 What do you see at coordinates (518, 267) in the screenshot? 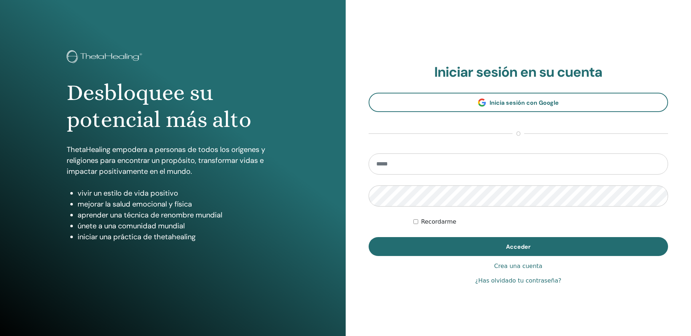
I see `a: Crea una cuenta` at bounding box center [518, 267].